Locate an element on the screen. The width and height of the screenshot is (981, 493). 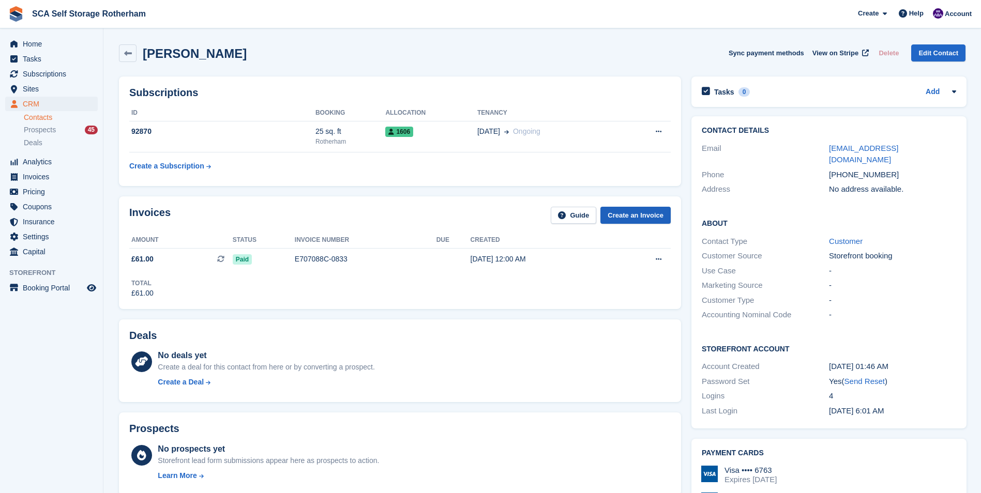
div: 4 is located at coordinates (893, 396).